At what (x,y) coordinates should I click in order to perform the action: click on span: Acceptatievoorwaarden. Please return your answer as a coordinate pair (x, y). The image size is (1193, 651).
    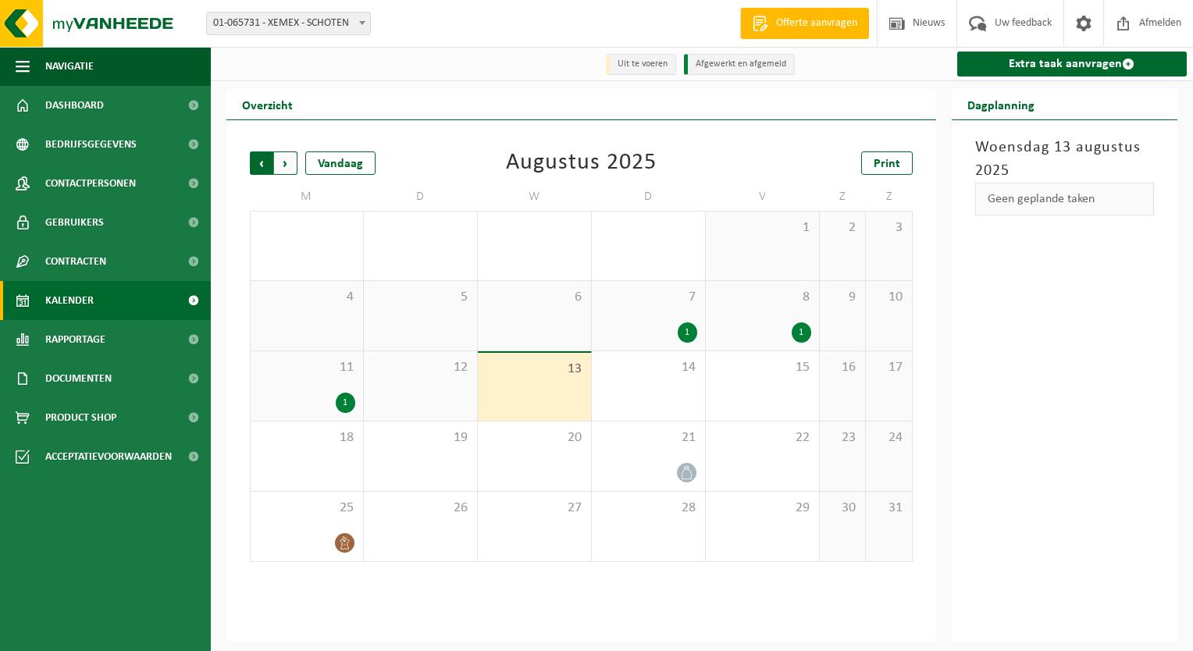
    Looking at the image, I should click on (109, 457).